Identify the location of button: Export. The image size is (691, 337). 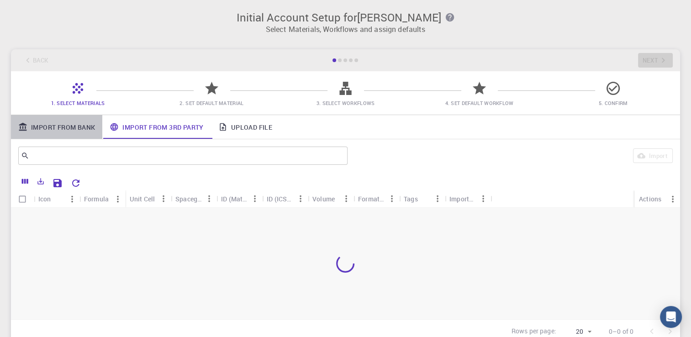
(41, 181).